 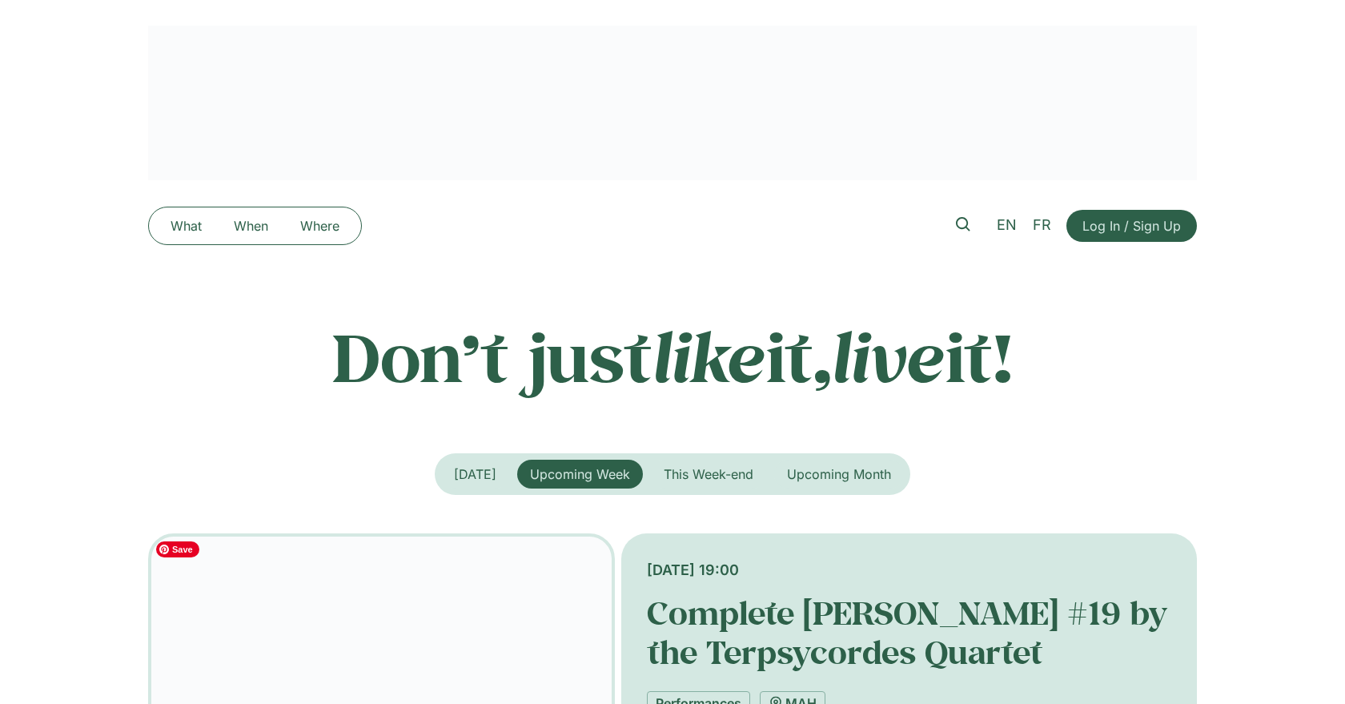 I want to click on p: Don’t just it, it!, so click(x=673, y=356).